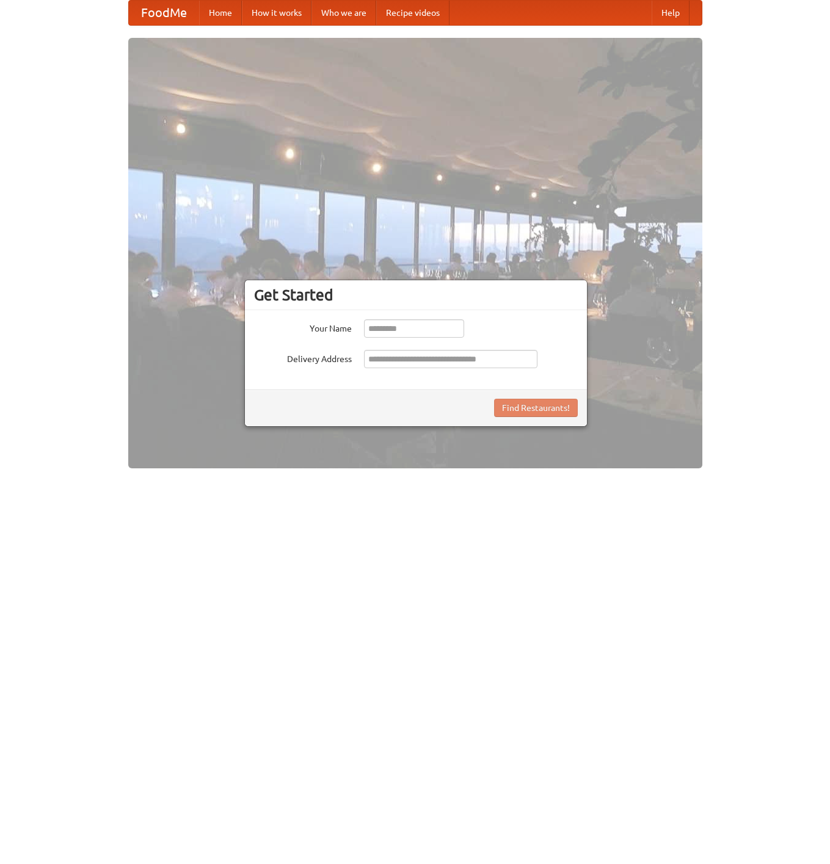  I want to click on a: How it works, so click(277, 13).